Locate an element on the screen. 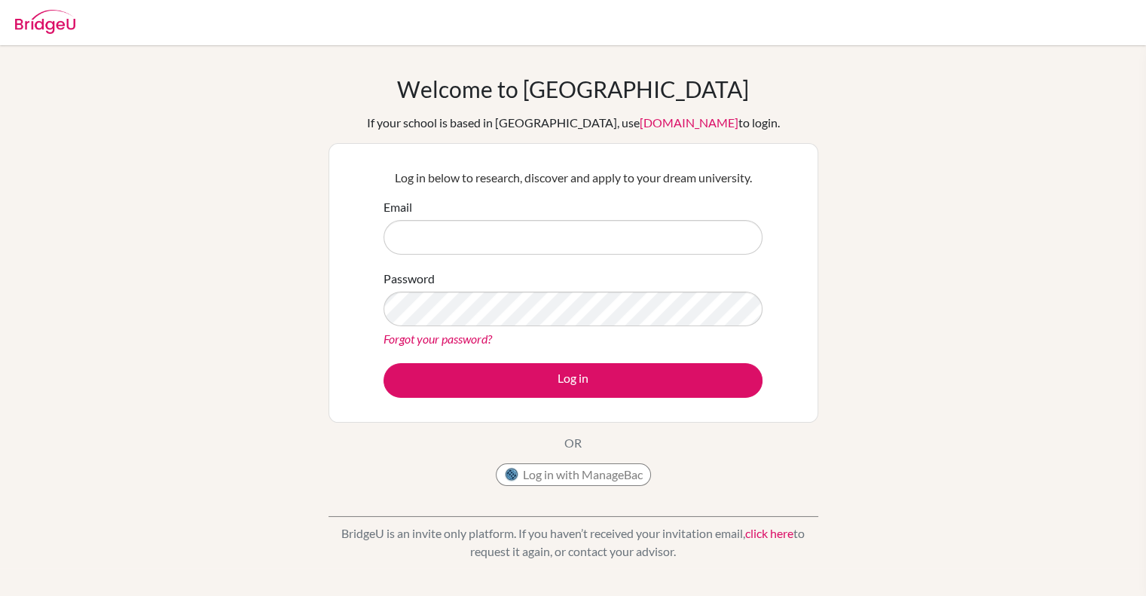  label: Password is located at coordinates (409, 279).